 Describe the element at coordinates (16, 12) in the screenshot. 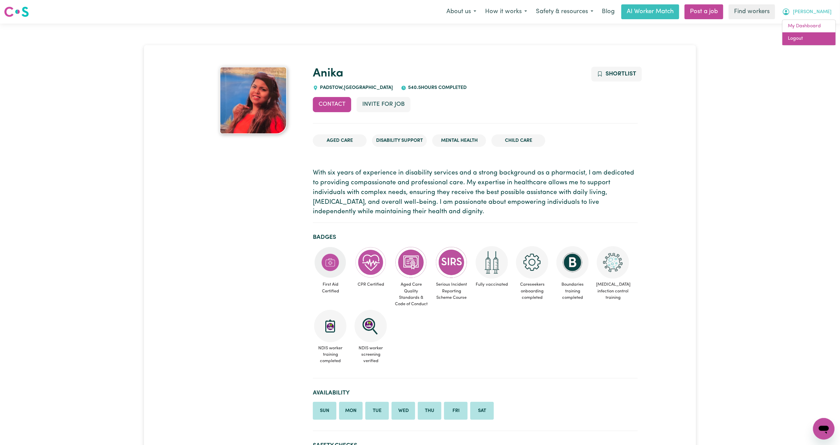

I see `a: Careseekers logo` at that location.